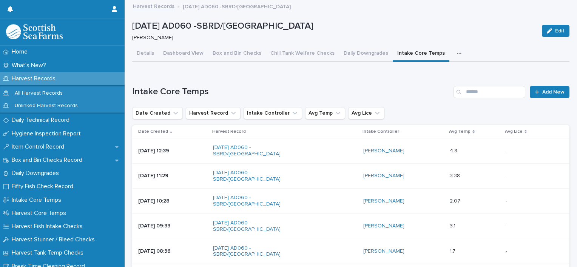 The height and width of the screenshot is (267, 577). I want to click on p: Harvest Records, so click(35, 79).